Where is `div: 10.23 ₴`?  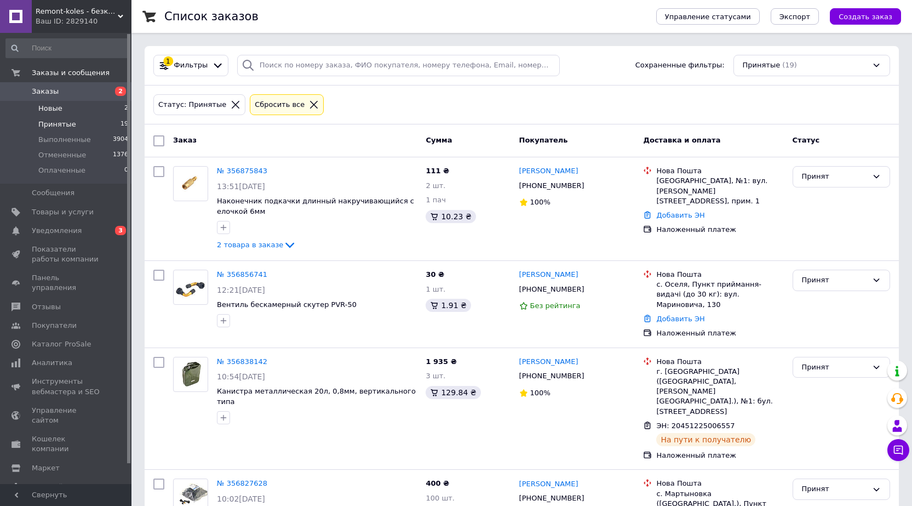 div: 10.23 ₴ is located at coordinates (450, 216).